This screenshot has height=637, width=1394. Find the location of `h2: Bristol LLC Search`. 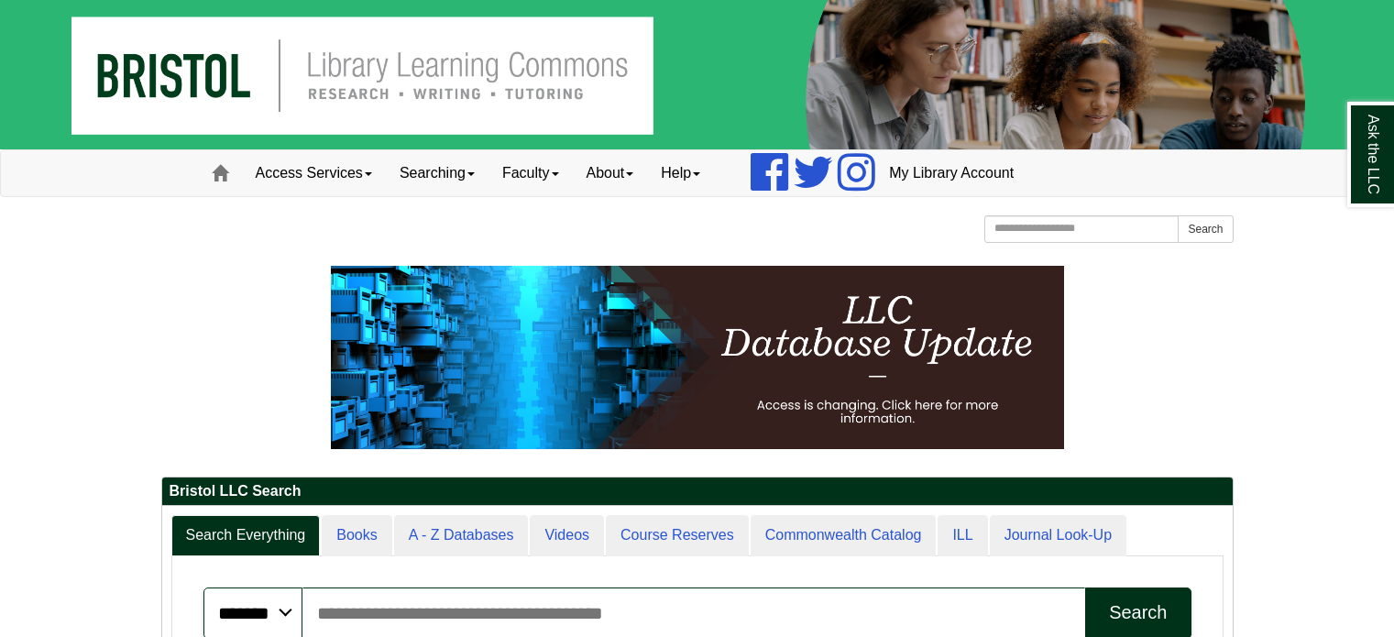

h2: Bristol LLC Search is located at coordinates (697, 491).